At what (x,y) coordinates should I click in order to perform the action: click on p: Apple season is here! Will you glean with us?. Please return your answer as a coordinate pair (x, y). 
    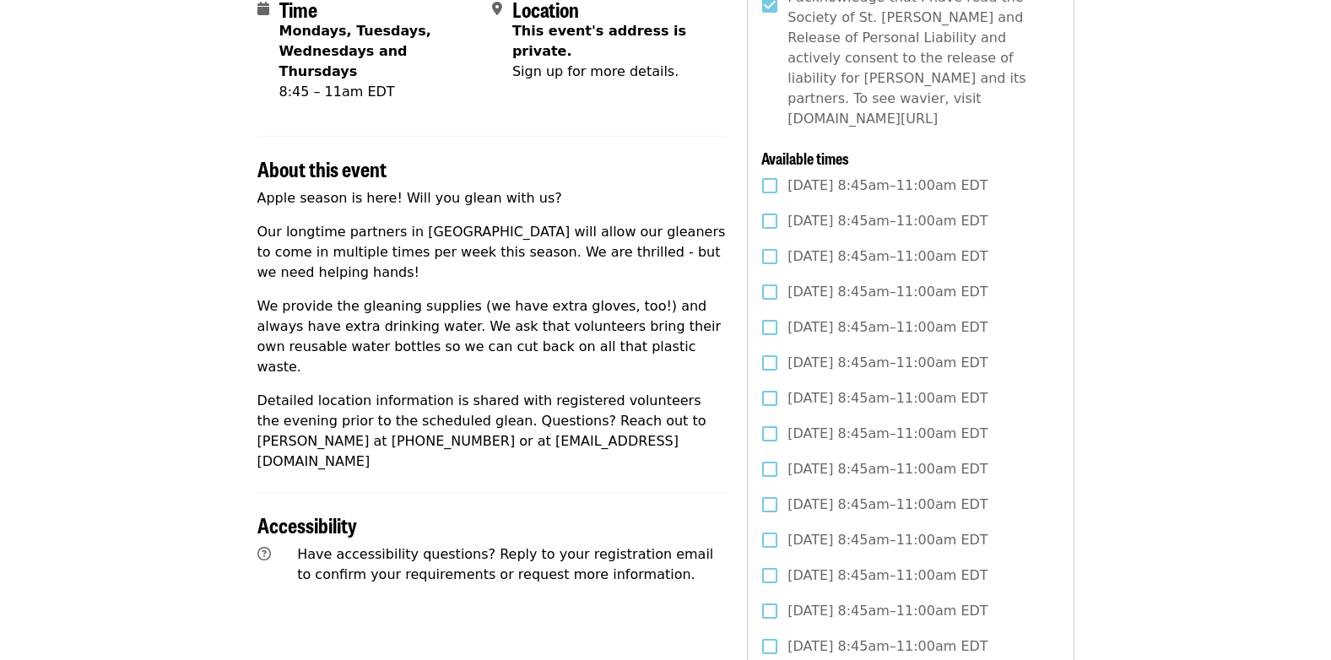
    Looking at the image, I should click on (492, 198).